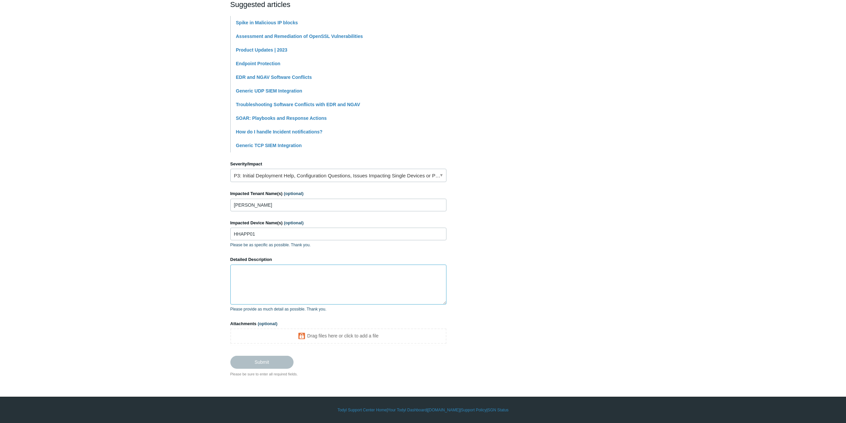  What do you see at coordinates (300, 36) in the screenshot?
I see `a: Assessment and Remediation of OpenSSL Vulnerabilities` at bounding box center [300, 36].